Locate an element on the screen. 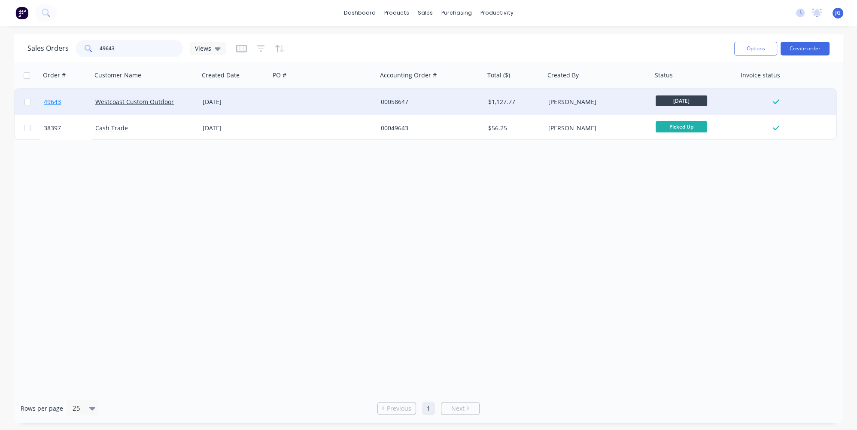 The width and height of the screenshot is (857, 430). span: Next is located at coordinates (458, 408).